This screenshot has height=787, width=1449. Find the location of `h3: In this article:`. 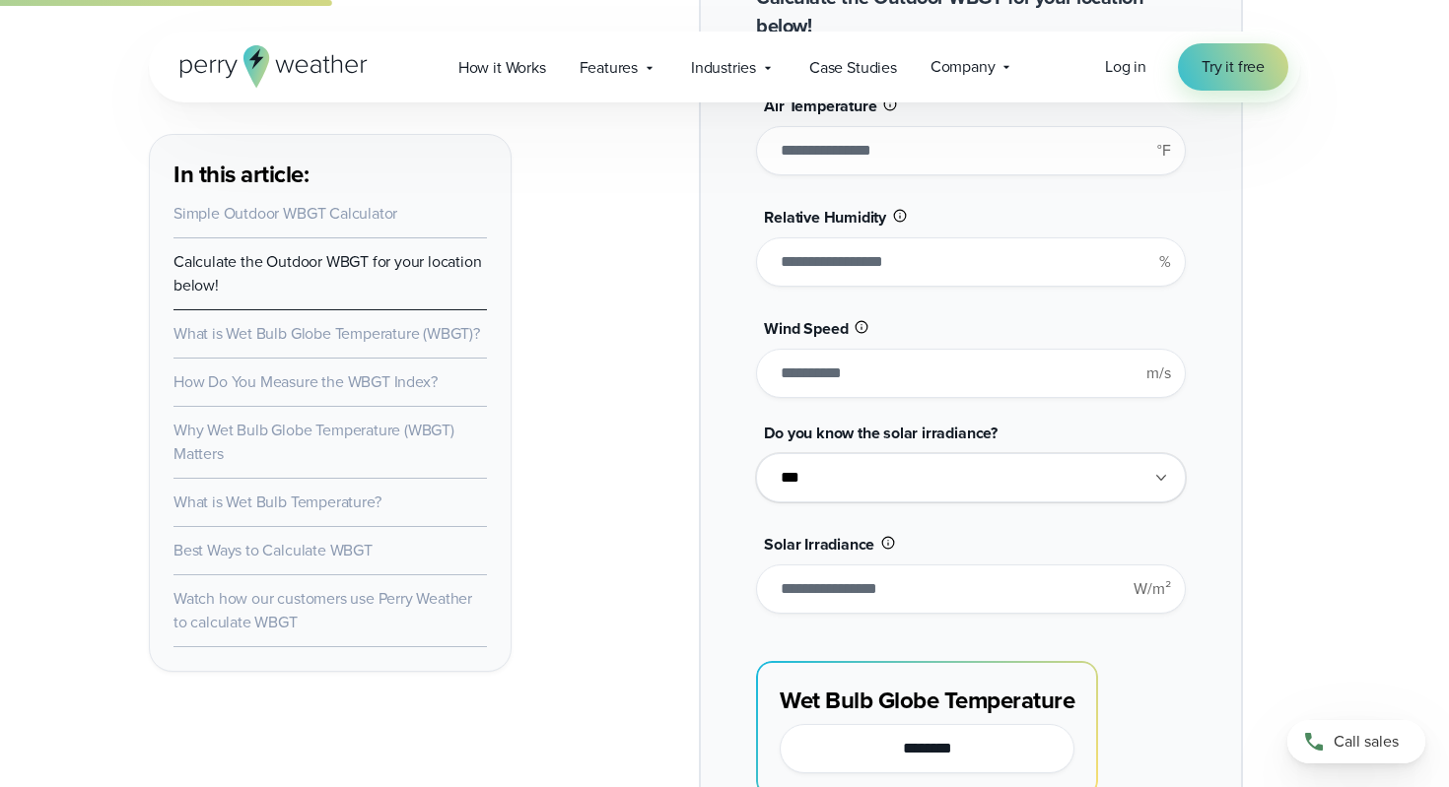

h3: In this article: is located at coordinates (330, 174).